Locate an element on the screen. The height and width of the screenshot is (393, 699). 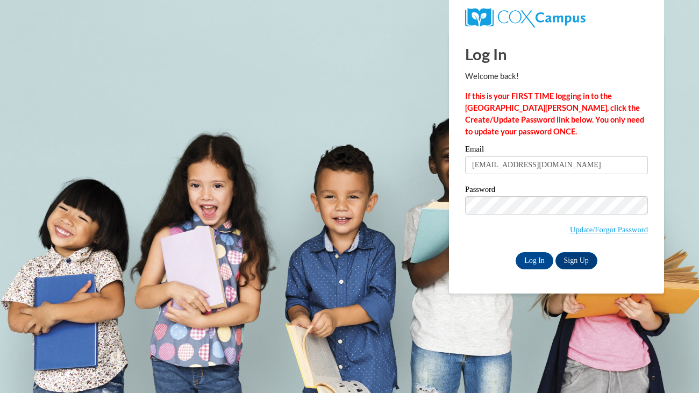
a: Update/Forgot Password is located at coordinates (609, 230).